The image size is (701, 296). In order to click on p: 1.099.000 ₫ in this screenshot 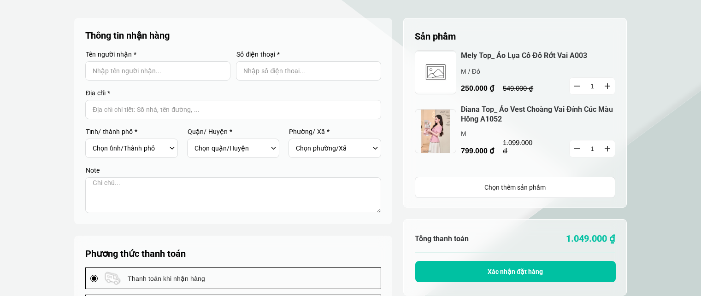, I will do `click(519, 147)`.